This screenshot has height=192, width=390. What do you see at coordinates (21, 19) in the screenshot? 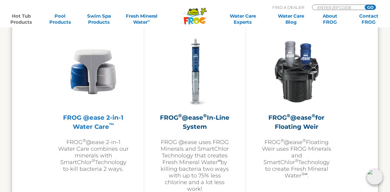
I see `a: Hot TubProducts` at bounding box center [21, 19].